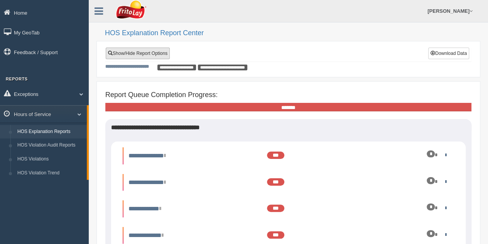  I want to click on h4: Report Queue Completion Progress:, so click(288, 95).